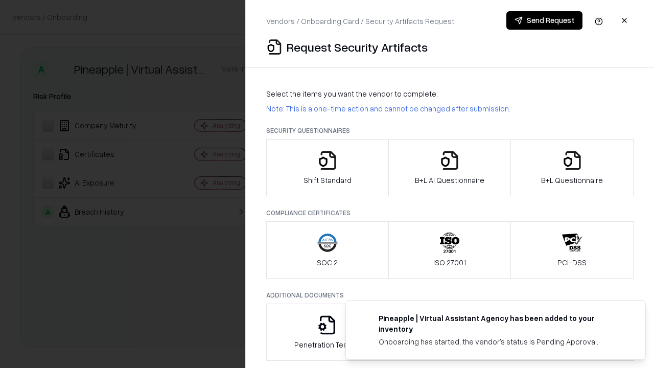 The height and width of the screenshot is (368, 654). I want to click on p: Security Questionnaires, so click(450, 130).